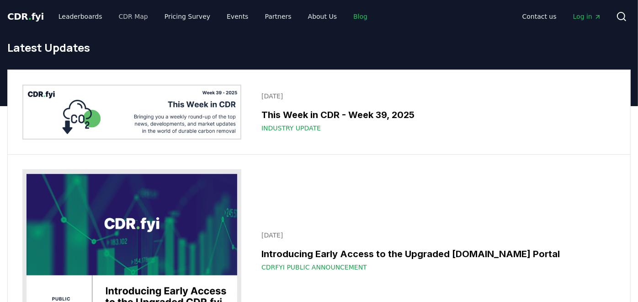  What do you see at coordinates (322, 16) in the screenshot?
I see `a: About Us` at bounding box center [322, 16].